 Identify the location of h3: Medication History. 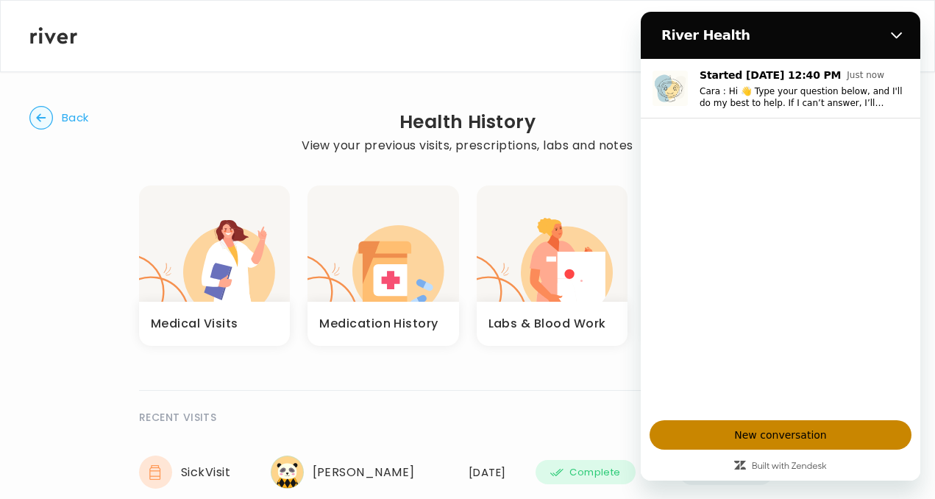
(379, 324).